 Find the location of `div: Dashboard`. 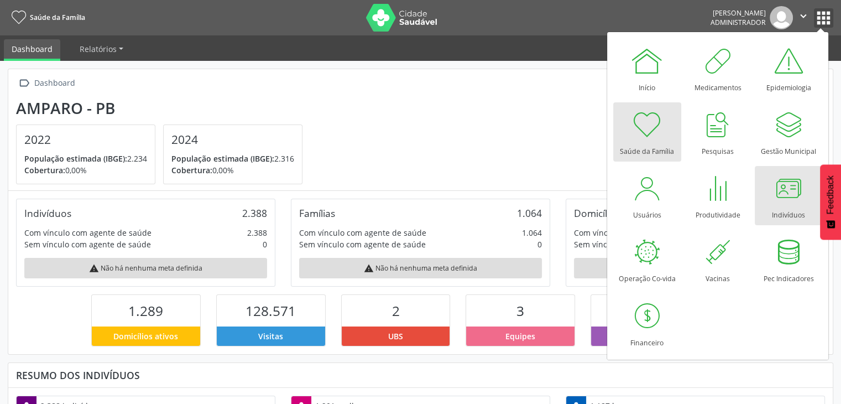

div: Dashboard is located at coordinates (54, 83).